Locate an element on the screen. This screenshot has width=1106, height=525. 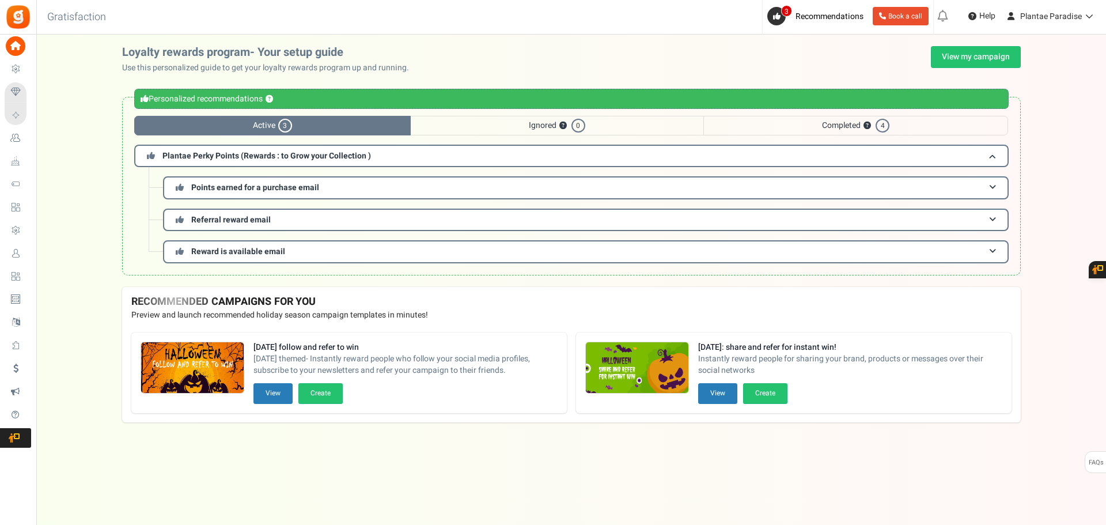
h2: Loyalty rewards program- Your setup guide is located at coordinates (270, 52).